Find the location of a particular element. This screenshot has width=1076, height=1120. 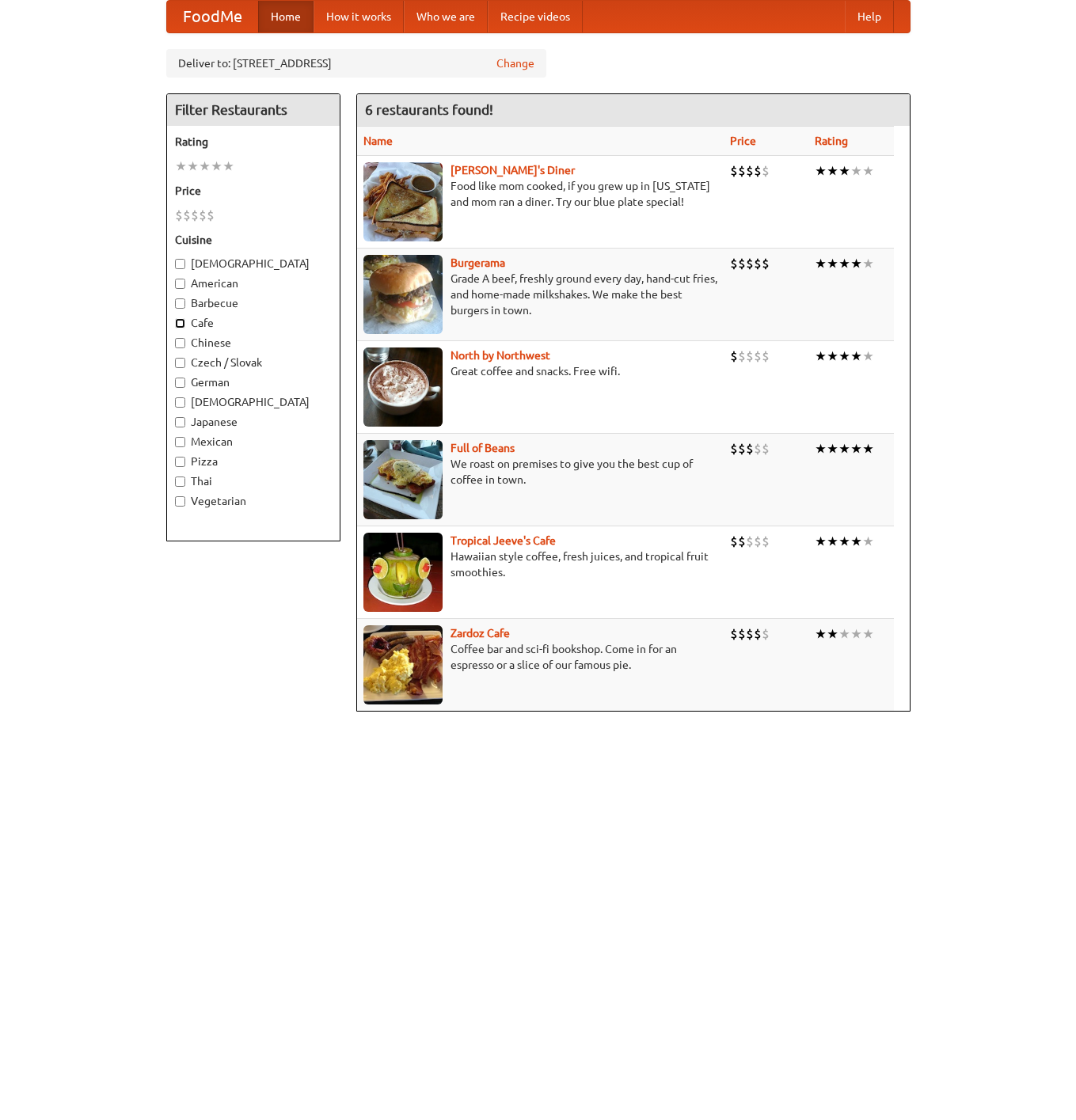

label: Czech / Slovak is located at coordinates (253, 363).